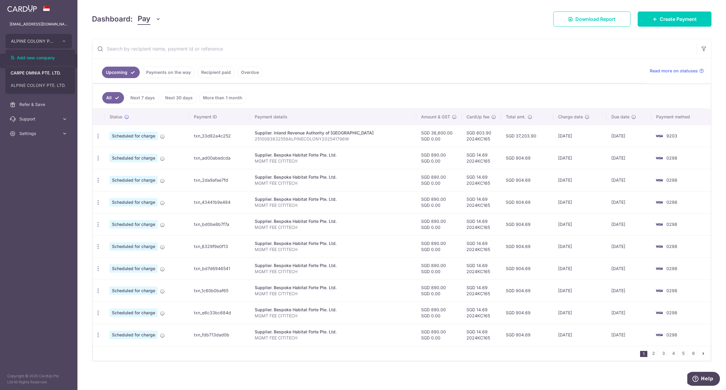 Image resolution: width=726 pixels, height=390 pixels. I want to click on a: ALPINE COLONY PTE. LTD., so click(40, 85).